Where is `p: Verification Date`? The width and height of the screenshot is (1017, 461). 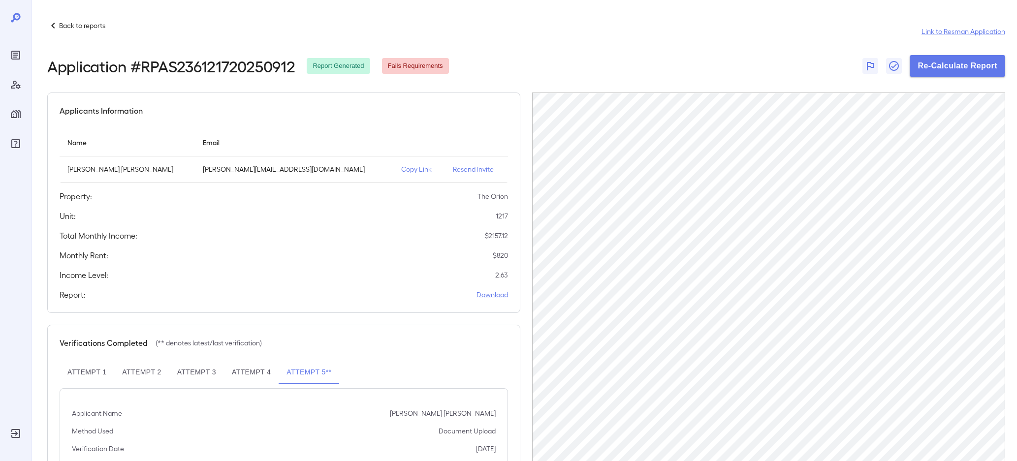
p: Verification Date is located at coordinates (98, 449).